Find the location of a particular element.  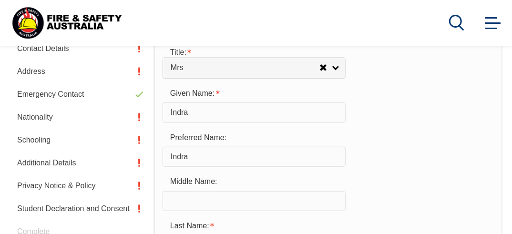

a: Additional Details is located at coordinates (79, 163).